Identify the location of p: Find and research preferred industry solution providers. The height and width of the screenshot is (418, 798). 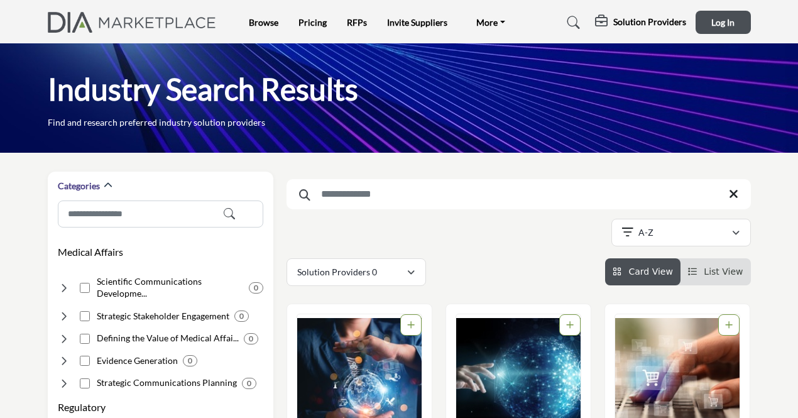
(157, 123).